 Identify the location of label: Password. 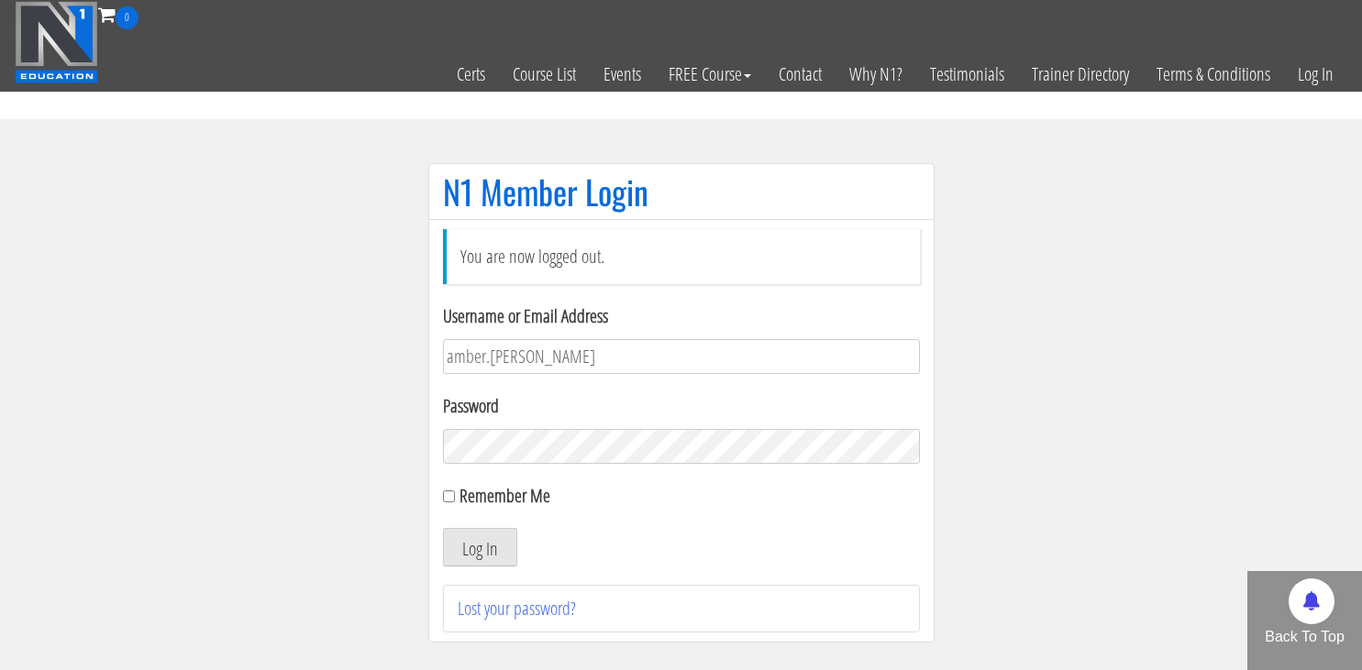
(681, 406).